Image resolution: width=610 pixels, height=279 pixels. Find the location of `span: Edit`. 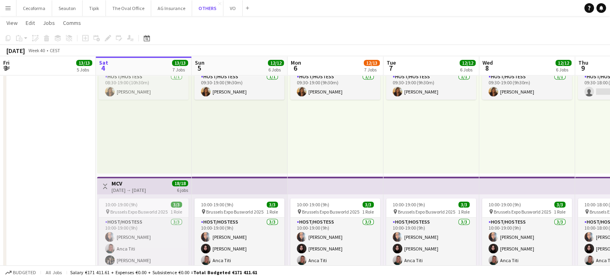

span: Edit is located at coordinates (30, 23).